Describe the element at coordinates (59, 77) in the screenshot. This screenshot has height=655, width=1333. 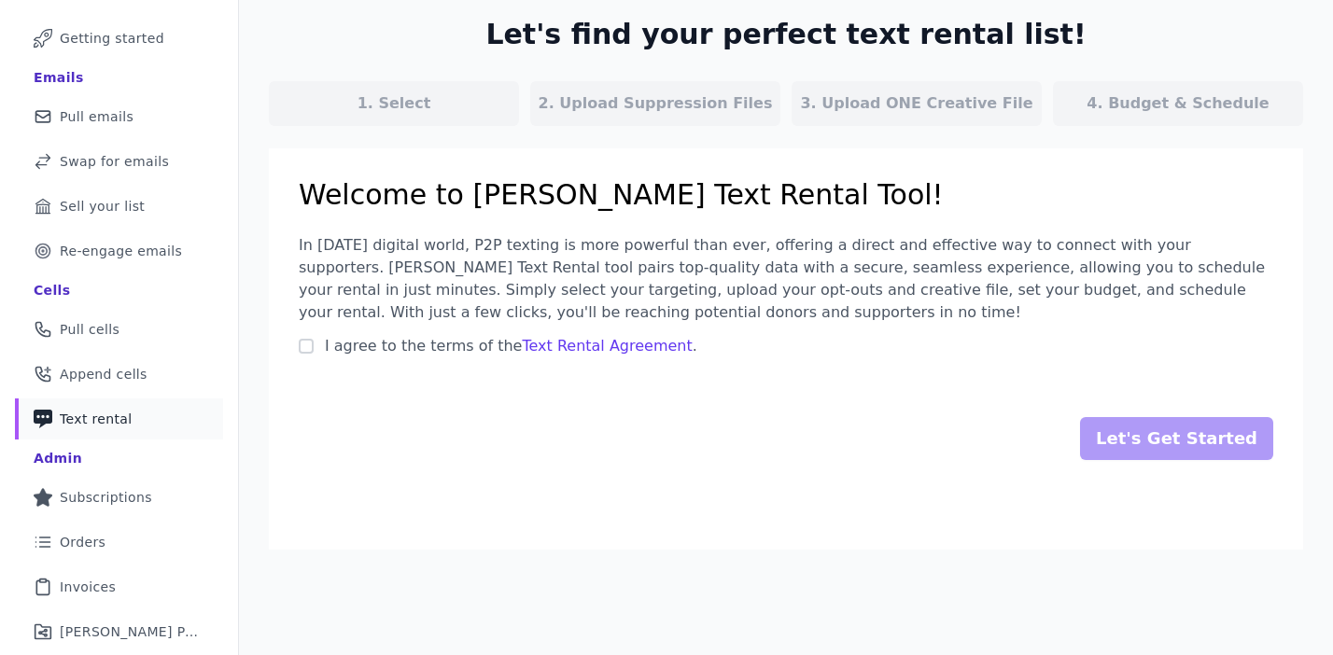
I see `div: Emails` at that location.